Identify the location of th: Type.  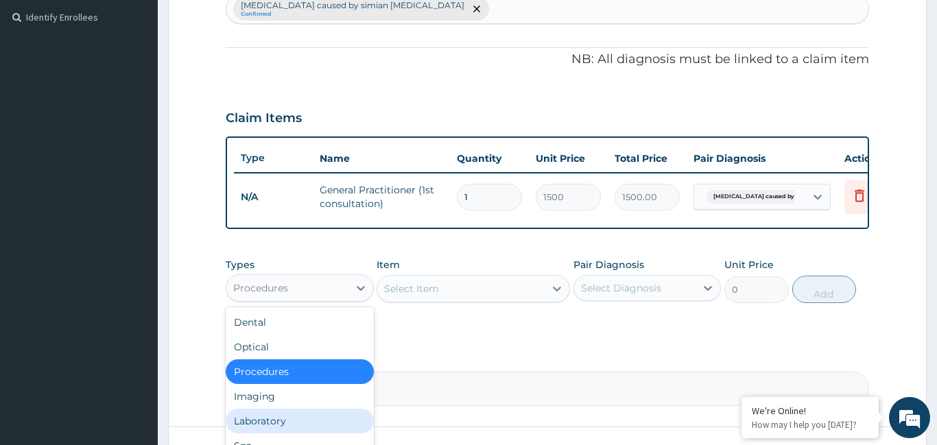
(273, 158).